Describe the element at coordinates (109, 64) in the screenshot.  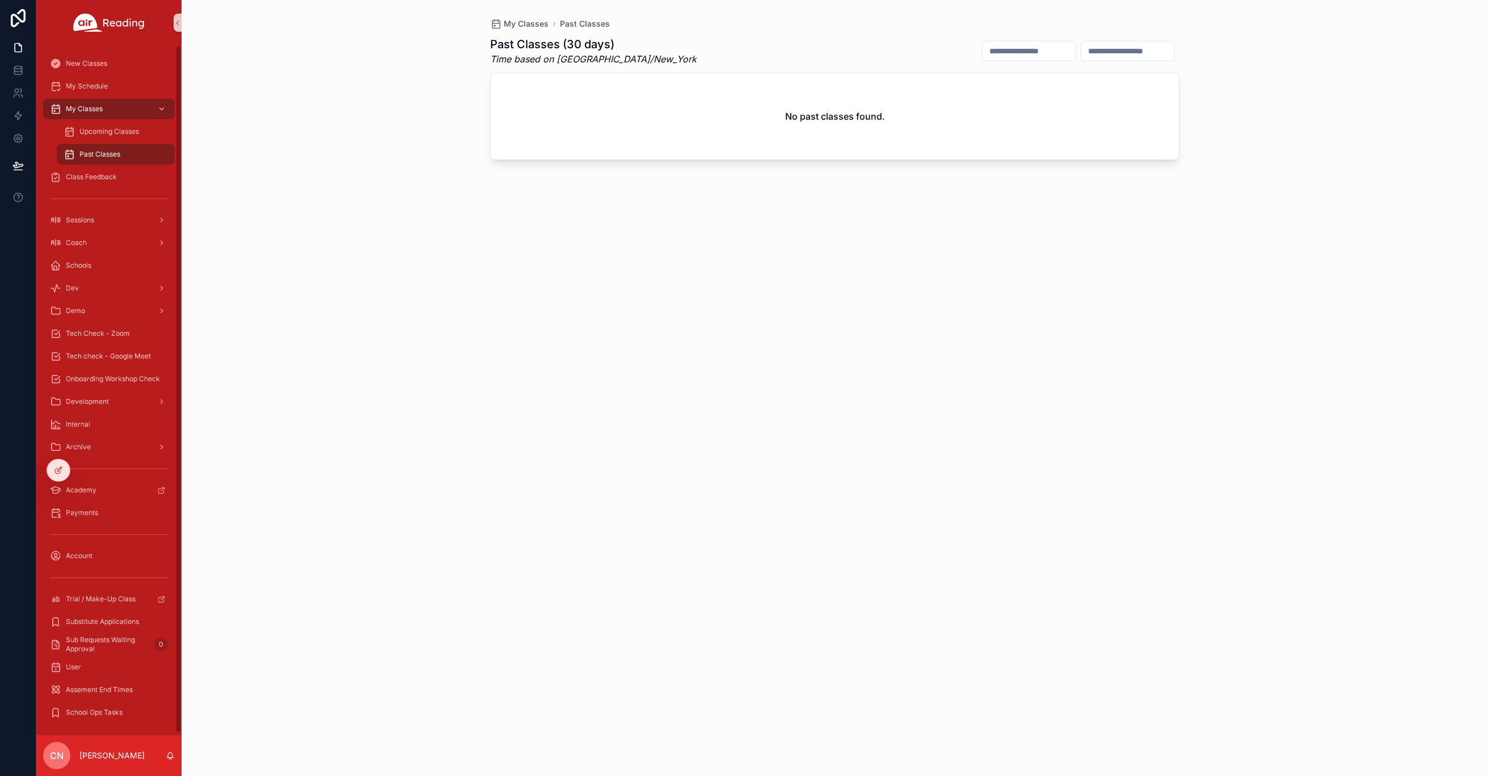
I see `a: New Classes` at that location.